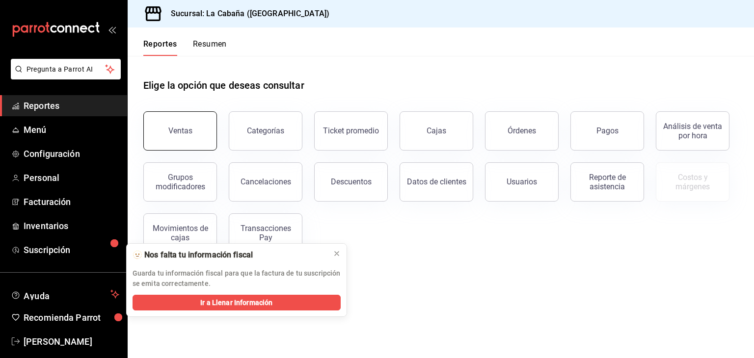  What do you see at coordinates (607, 131) in the screenshot?
I see `div: Pagos` at bounding box center [607, 131].